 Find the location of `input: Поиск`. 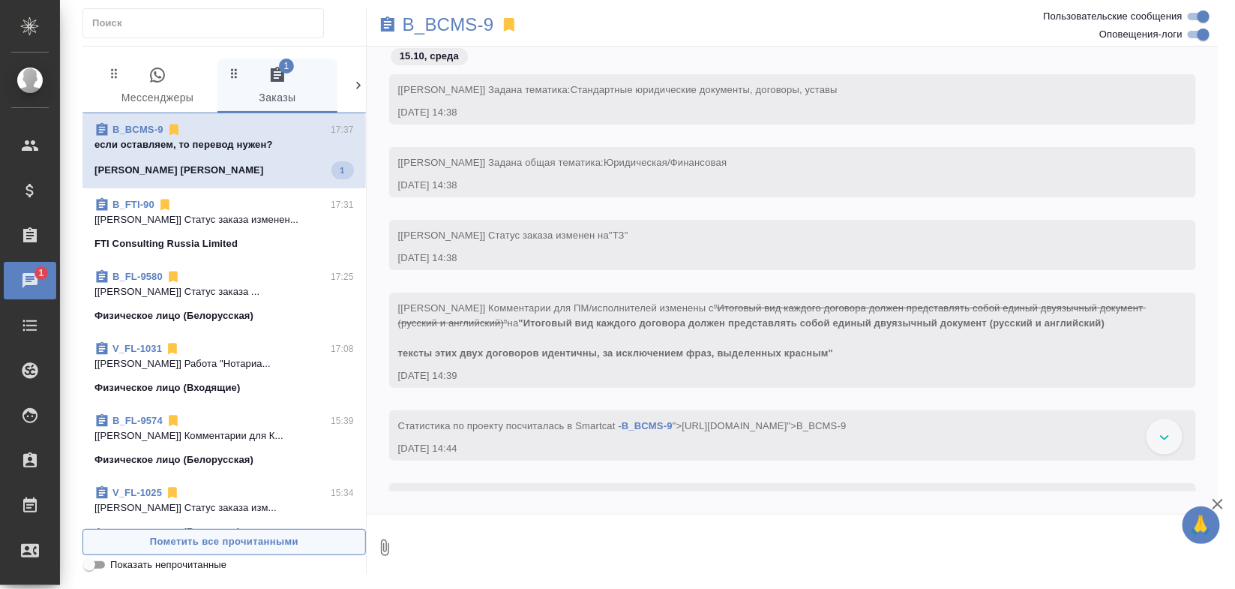

input: Поиск is located at coordinates (208, 23).